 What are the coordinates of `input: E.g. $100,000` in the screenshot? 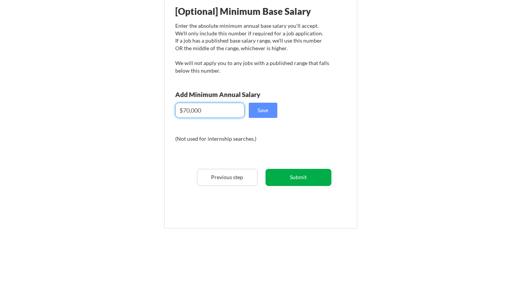 It's located at (210, 110).